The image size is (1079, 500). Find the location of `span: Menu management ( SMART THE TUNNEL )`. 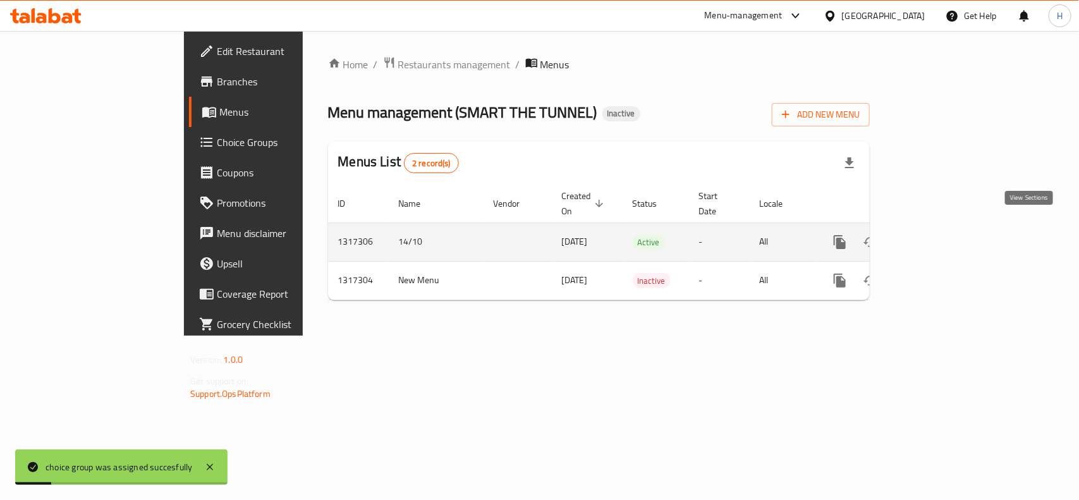

span: Menu management ( SMART THE TUNNEL ) is located at coordinates (463, 112).